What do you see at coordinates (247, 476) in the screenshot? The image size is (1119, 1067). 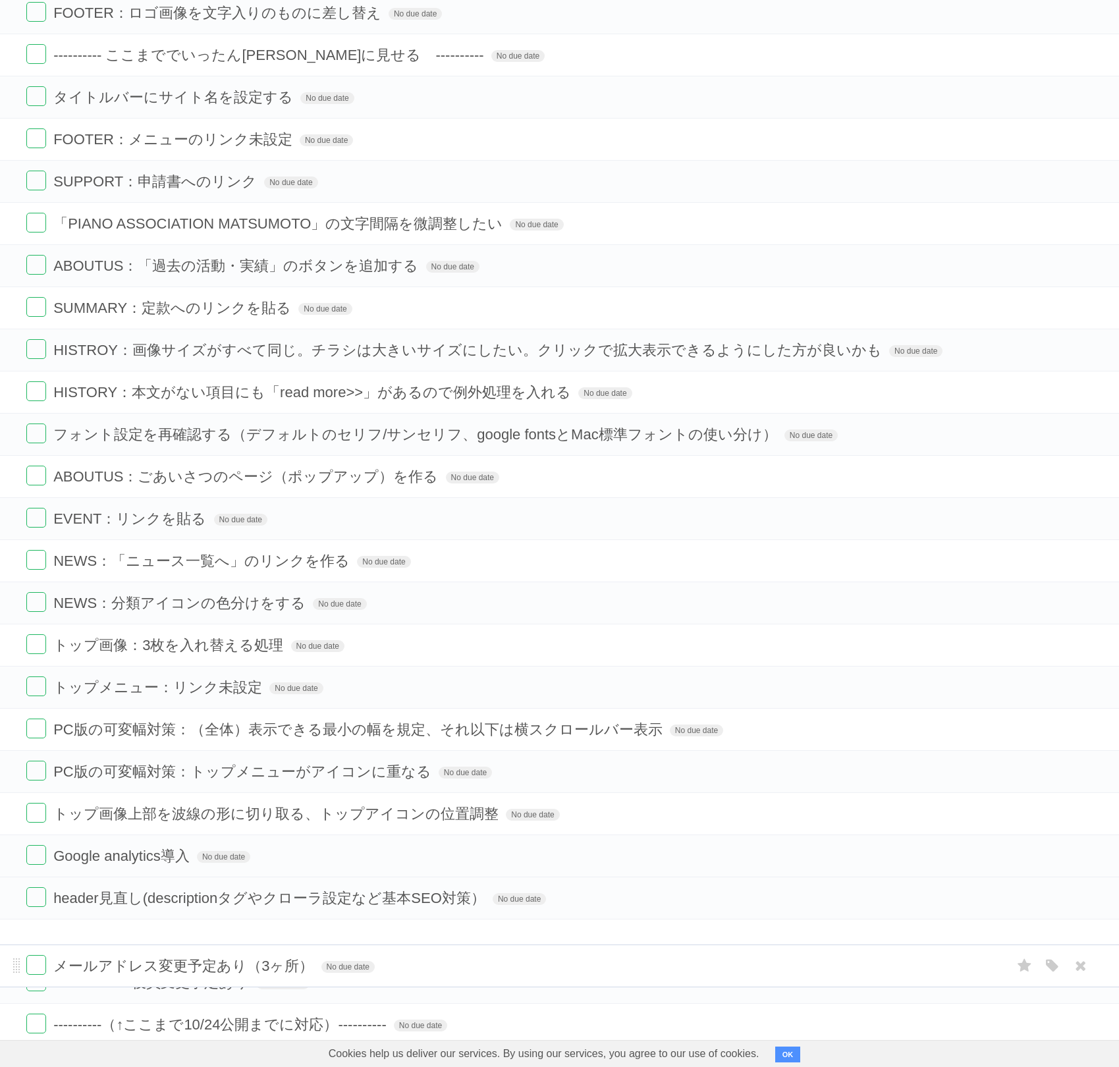 I see `span: ABOUTUS：ごあいさつのページ（ポップアップ）を作る` at bounding box center [247, 476].